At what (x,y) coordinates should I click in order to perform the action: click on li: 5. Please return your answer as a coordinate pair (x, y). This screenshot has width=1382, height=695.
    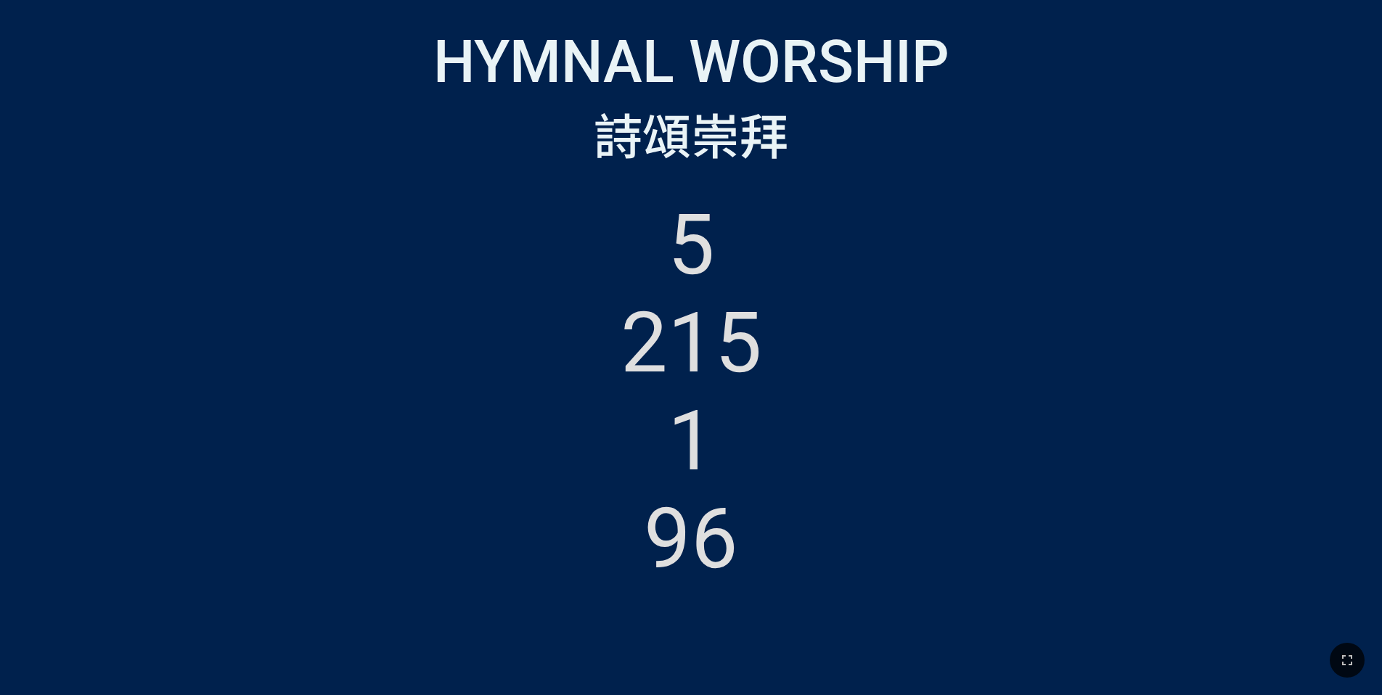
    Looking at the image, I should click on (691, 245).